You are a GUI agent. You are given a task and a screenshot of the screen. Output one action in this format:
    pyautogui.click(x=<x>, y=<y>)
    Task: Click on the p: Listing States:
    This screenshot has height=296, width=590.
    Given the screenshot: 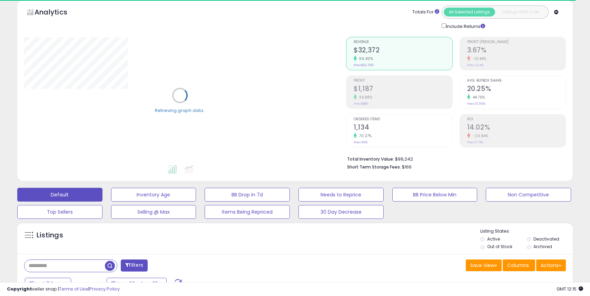 What is the action you would take?
    pyautogui.click(x=526, y=231)
    